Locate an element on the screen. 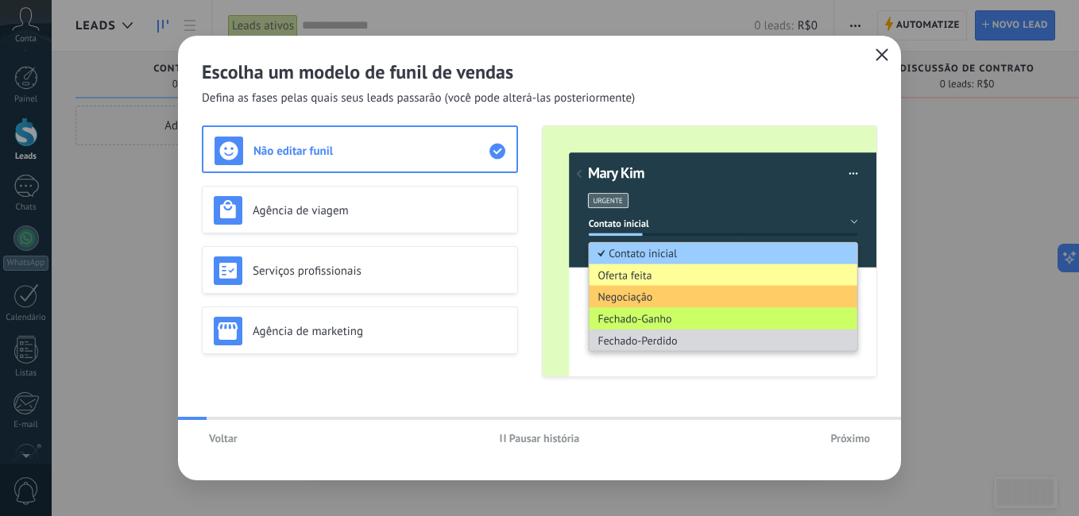 The height and width of the screenshot is (516, 1079). h3: Agência de viagem is located at coordinates (379, 211).